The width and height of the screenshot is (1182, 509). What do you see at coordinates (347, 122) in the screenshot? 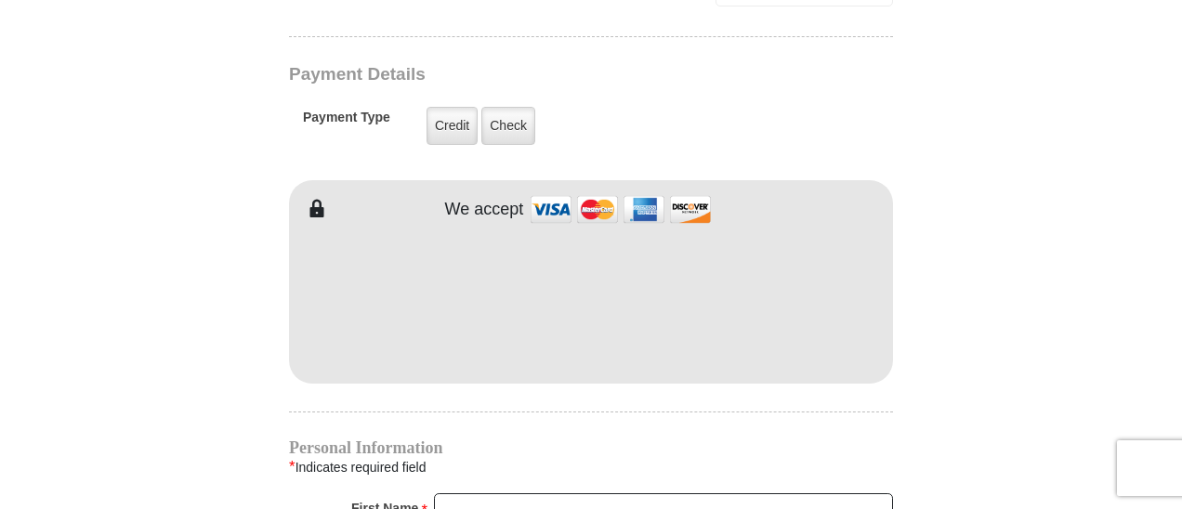
I see `h5: Payment Type` at bounding box center [347, 122].